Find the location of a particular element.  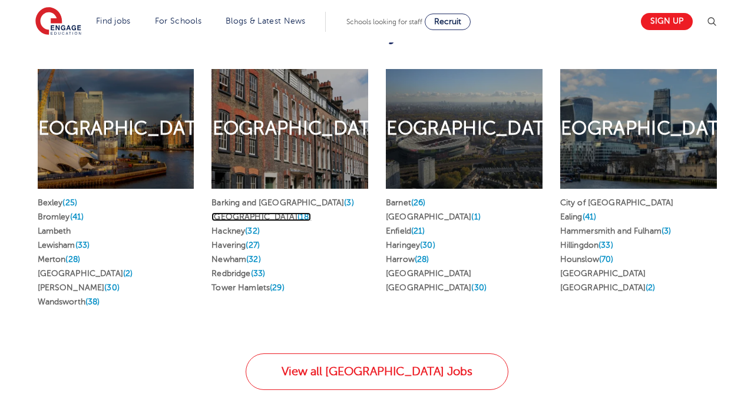

span: (26) is located at coordinates (419, 202).